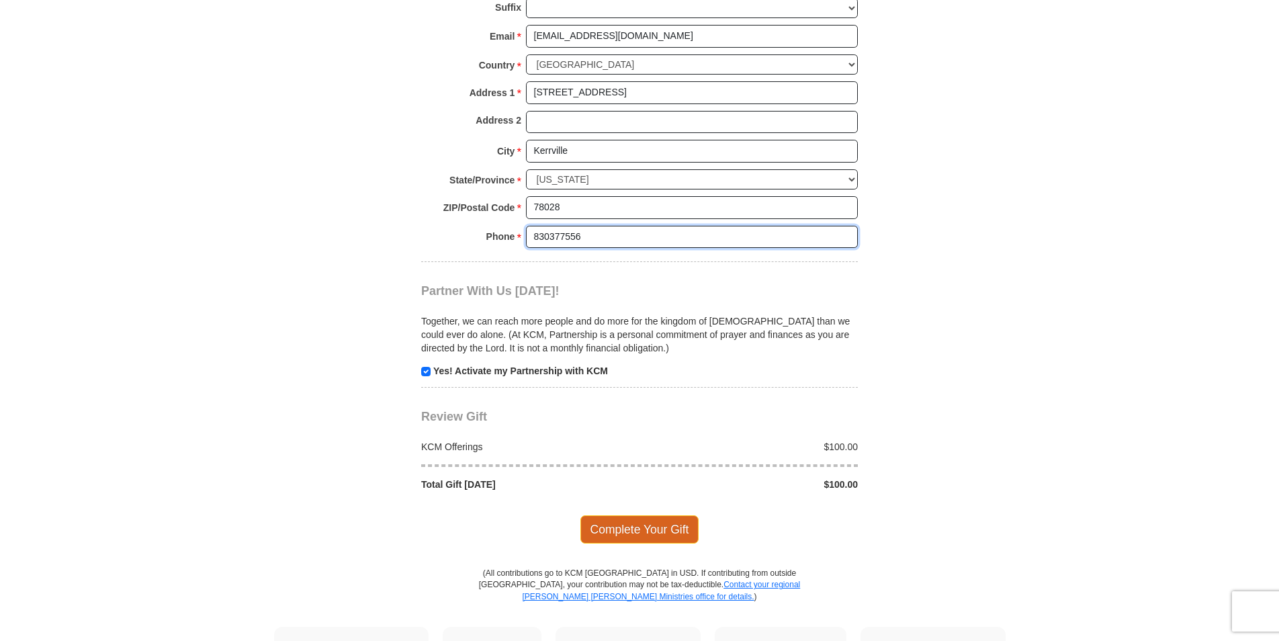  I want to click on strong: State/Province, so click(482, 180).